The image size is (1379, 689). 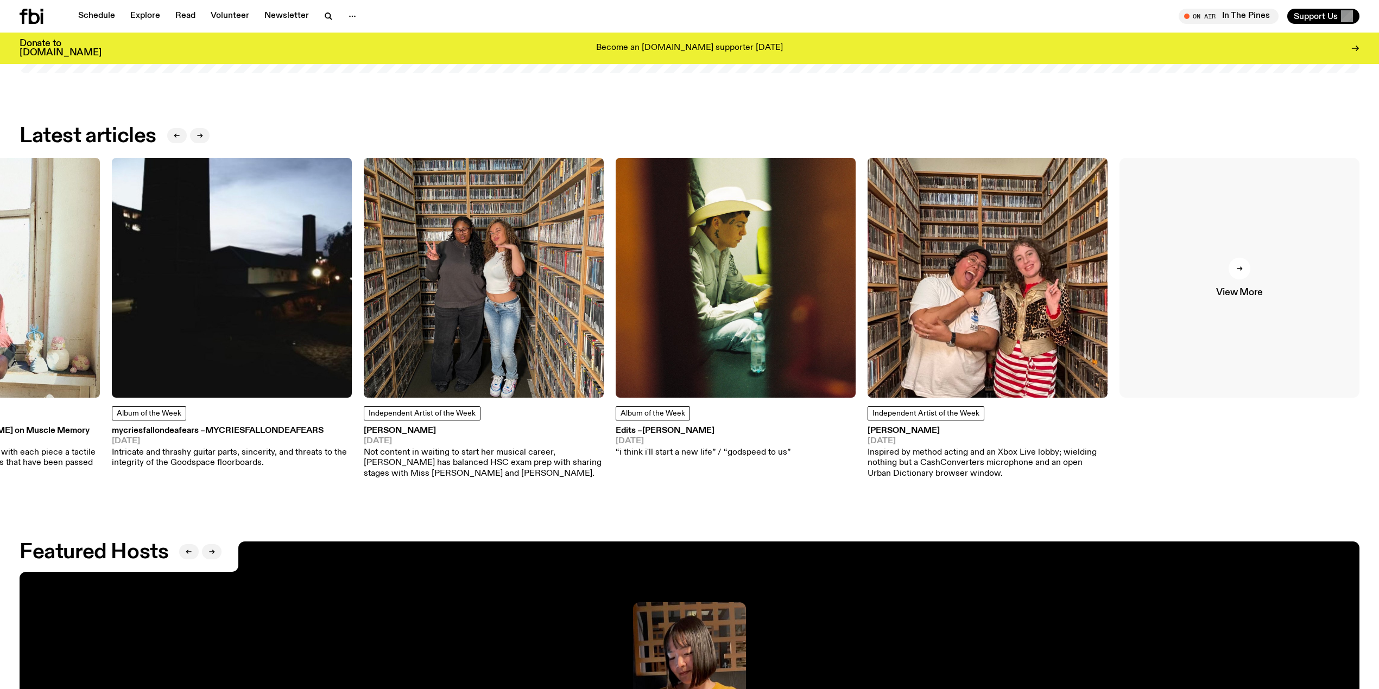 I want to click on a: Read, so click(x=185, y=16).